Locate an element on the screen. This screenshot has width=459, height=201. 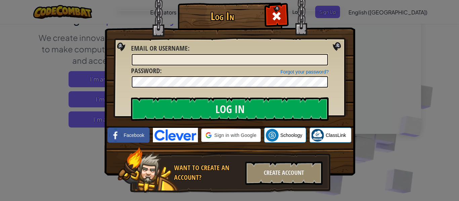
a: Forgot your password? is located at coordinates (305, 72).